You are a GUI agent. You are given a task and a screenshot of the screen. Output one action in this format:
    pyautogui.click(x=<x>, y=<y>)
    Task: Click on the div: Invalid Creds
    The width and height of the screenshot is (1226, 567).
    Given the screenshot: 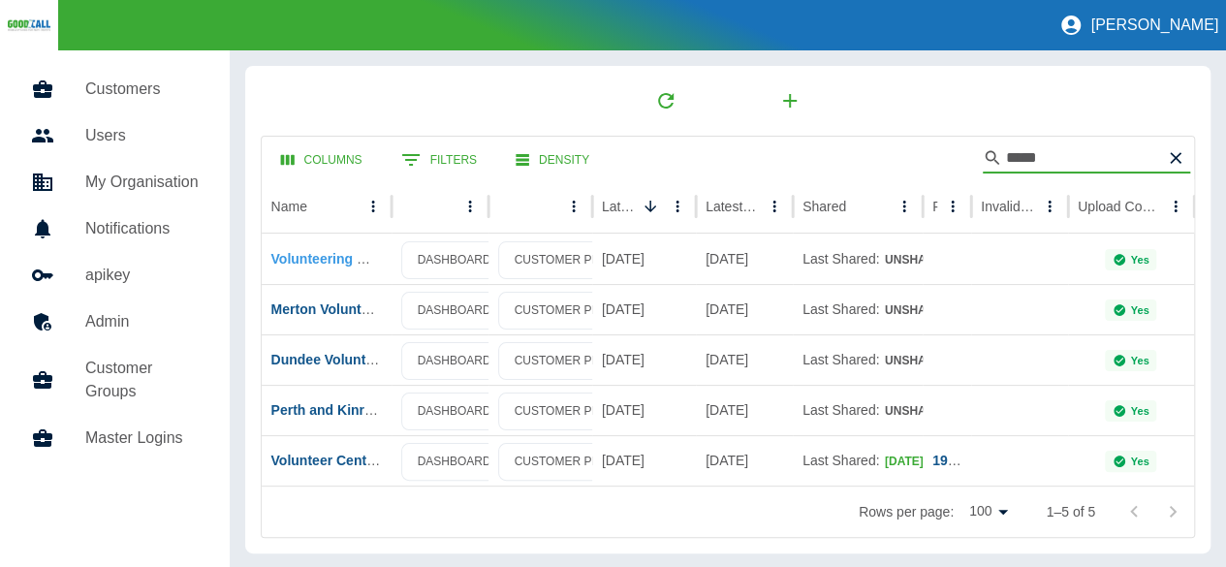 What is the action you would take?
    pyautogui.click(x=1007, y=207)
    